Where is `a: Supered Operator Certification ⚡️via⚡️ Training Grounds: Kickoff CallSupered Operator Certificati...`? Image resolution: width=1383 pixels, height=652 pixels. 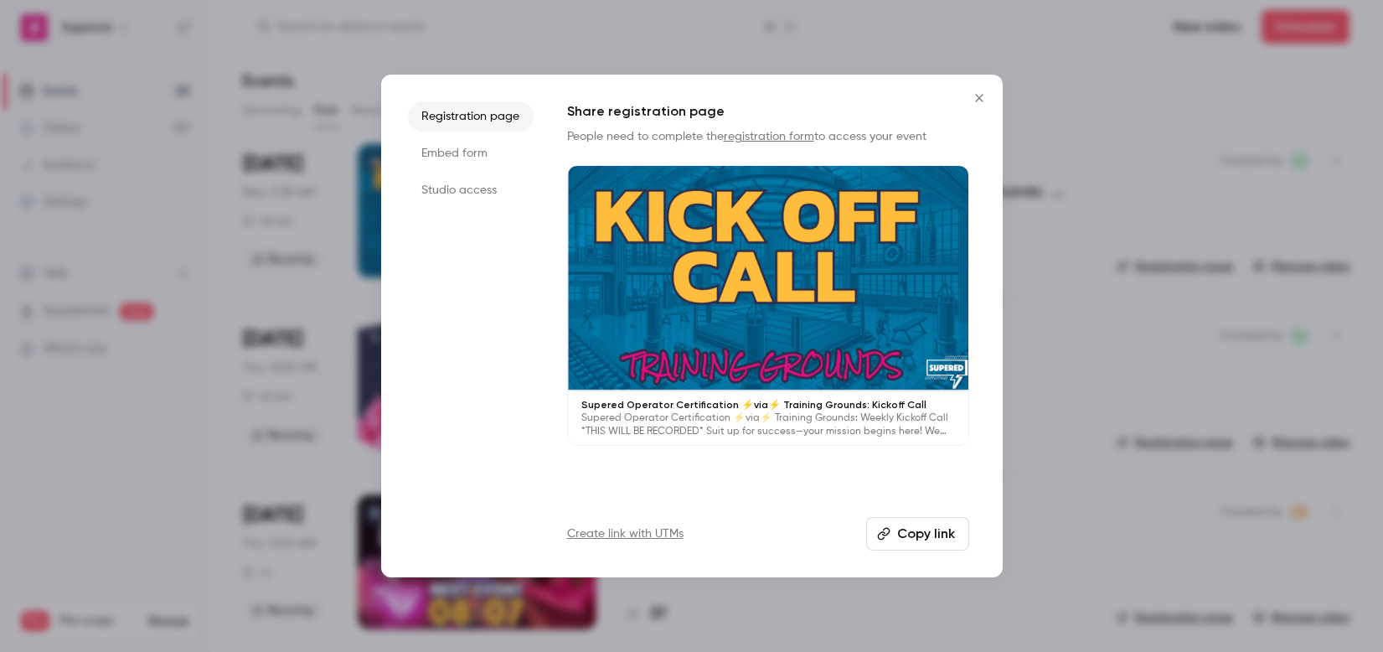 a: Supered Operator Certification ⚡️via⚡️ Training Grounds: Kickoff CallSupered Operator Certificati... is located at coordinates (768, 305).